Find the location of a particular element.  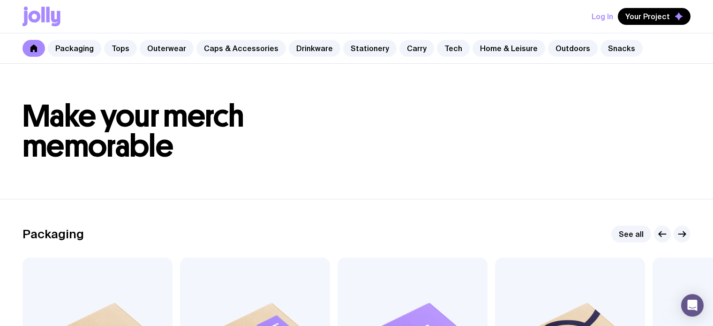

a: Outerwear is located at coordinates (166, 48).